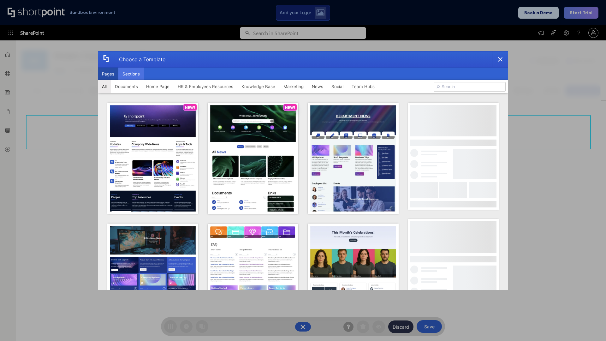 The image size is (606, 341). I want to click on button: Social, so click(337, 86).